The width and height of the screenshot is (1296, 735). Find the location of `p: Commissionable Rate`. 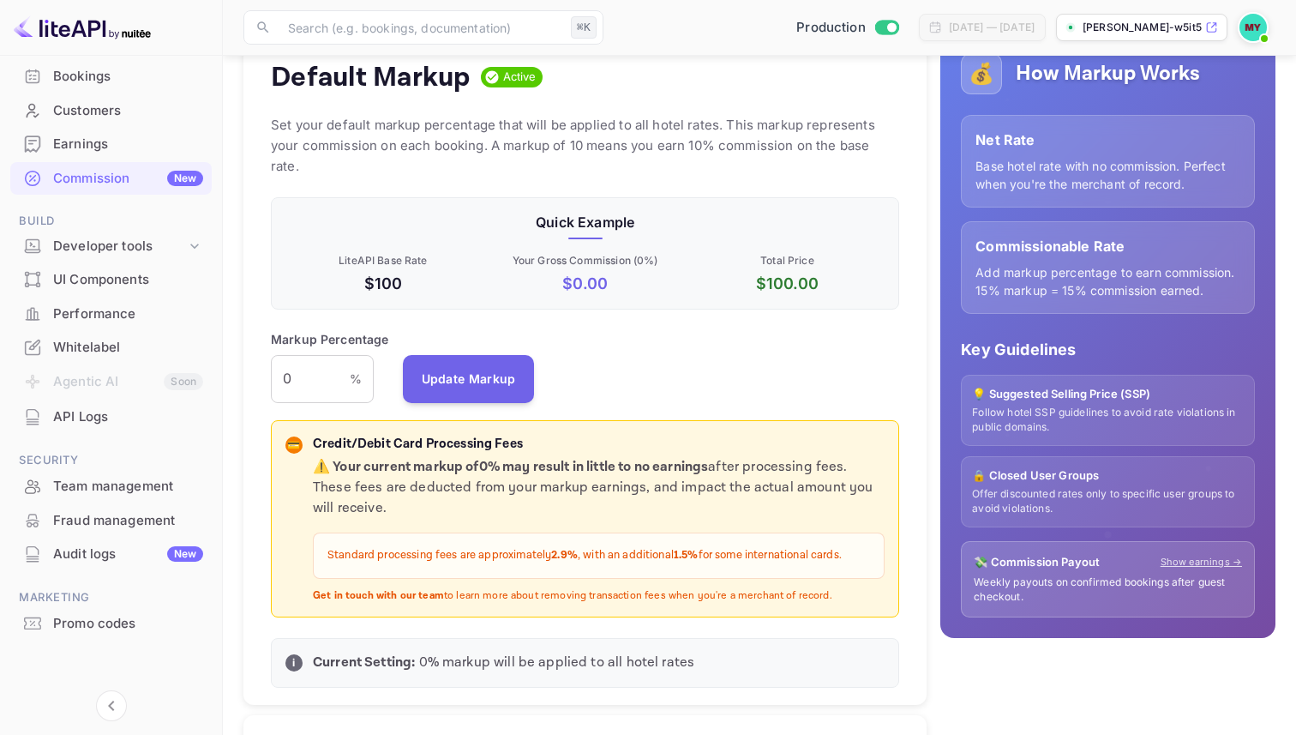

p: Commissionable Rate is located at coordinates (1108, 246).